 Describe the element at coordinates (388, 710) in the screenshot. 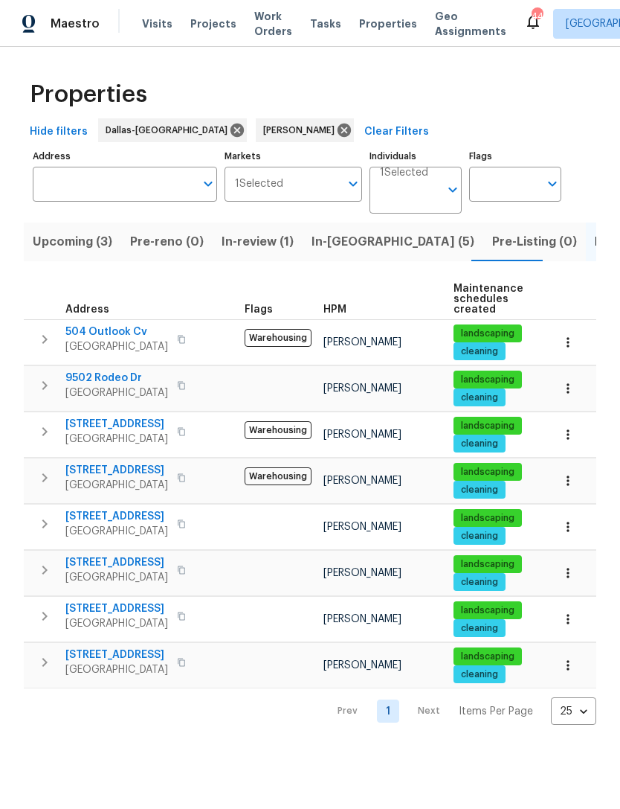

I see `a: Goto page 1` at that location.